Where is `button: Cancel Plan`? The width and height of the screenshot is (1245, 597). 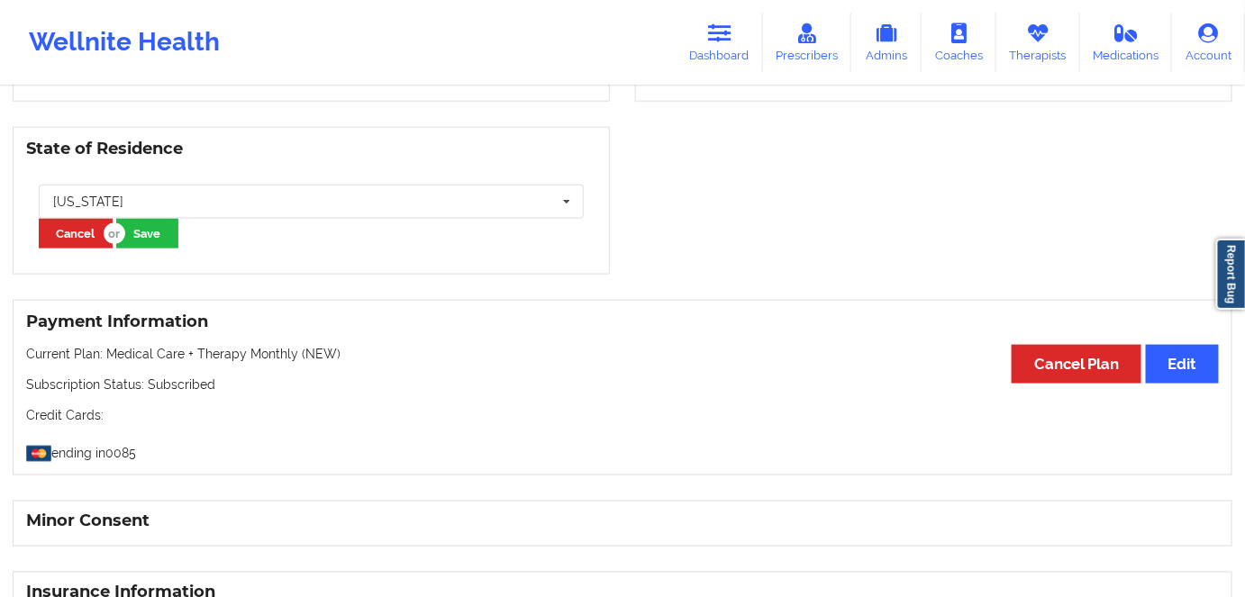
button: Cancel Plan is located at coordinates (1076, 364).